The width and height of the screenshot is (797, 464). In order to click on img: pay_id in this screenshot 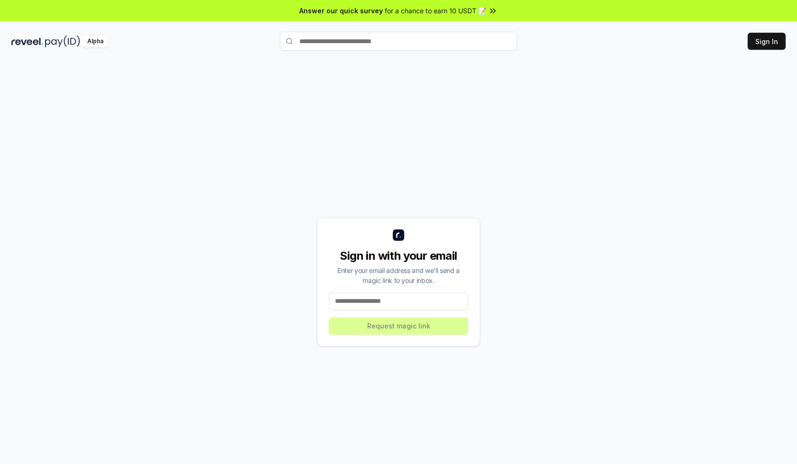, I will do `click(63, 41)`.